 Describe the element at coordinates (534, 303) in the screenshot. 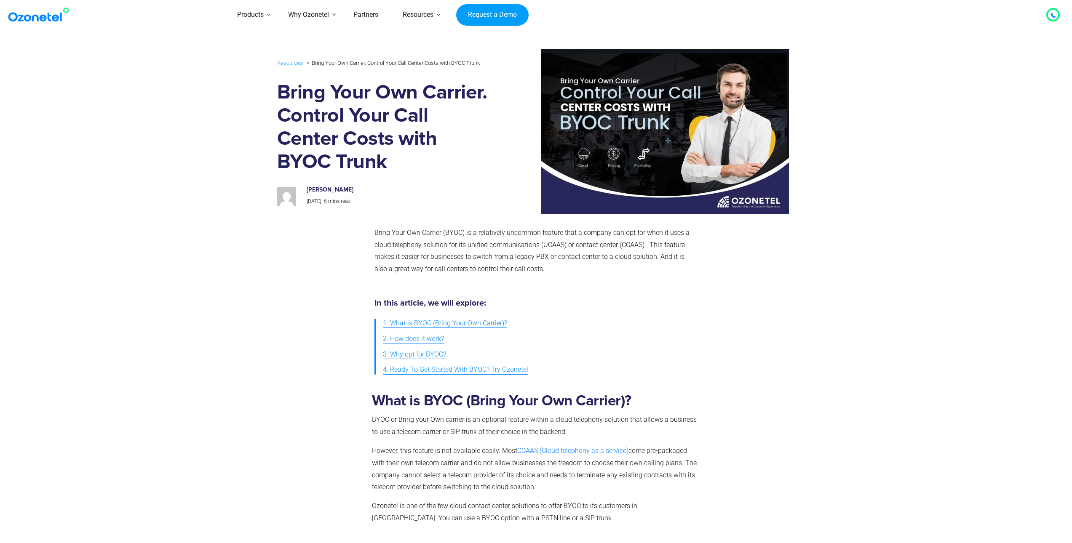

I see `h5: In this article, we will explore:` at that location.